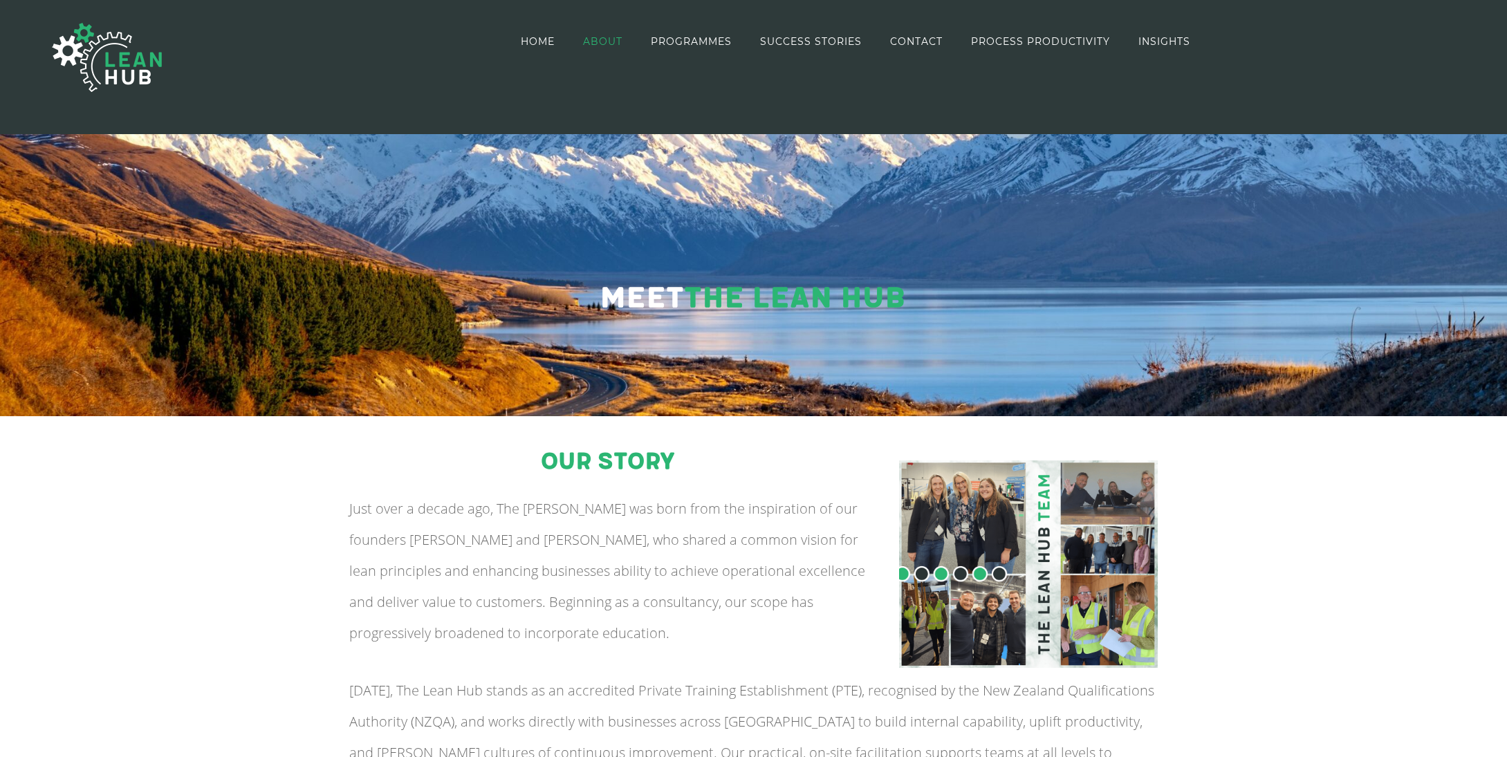  Describe the element at coordinates (602, 41) in the screenshot. I see `span: ABOUT` at that location.